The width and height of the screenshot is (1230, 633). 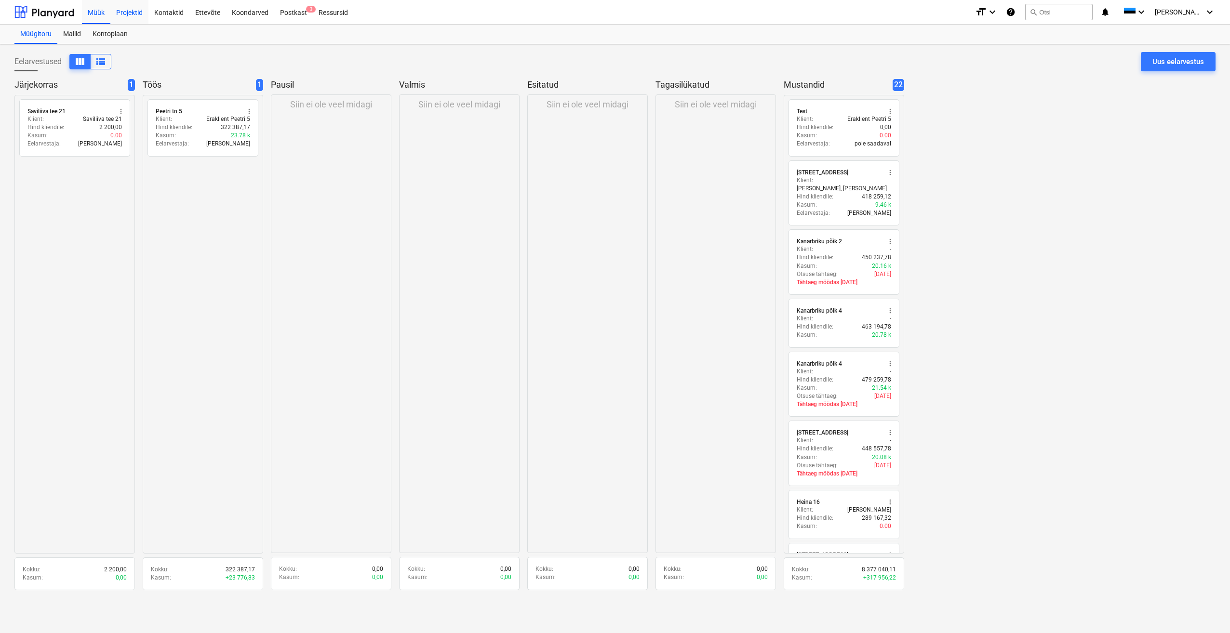 I want to click on a: Kontoplaan, so click(x=110, y=34).